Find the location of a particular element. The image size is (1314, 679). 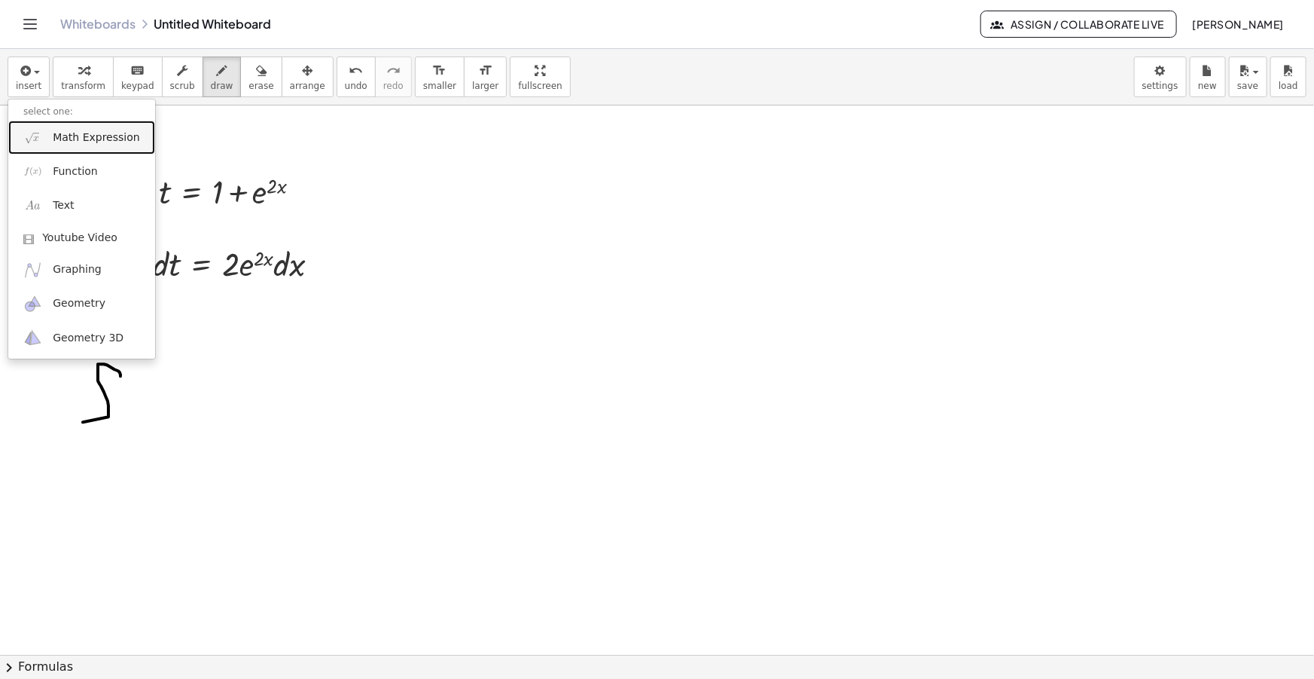

button: insert is located at coordinates (29, 77).